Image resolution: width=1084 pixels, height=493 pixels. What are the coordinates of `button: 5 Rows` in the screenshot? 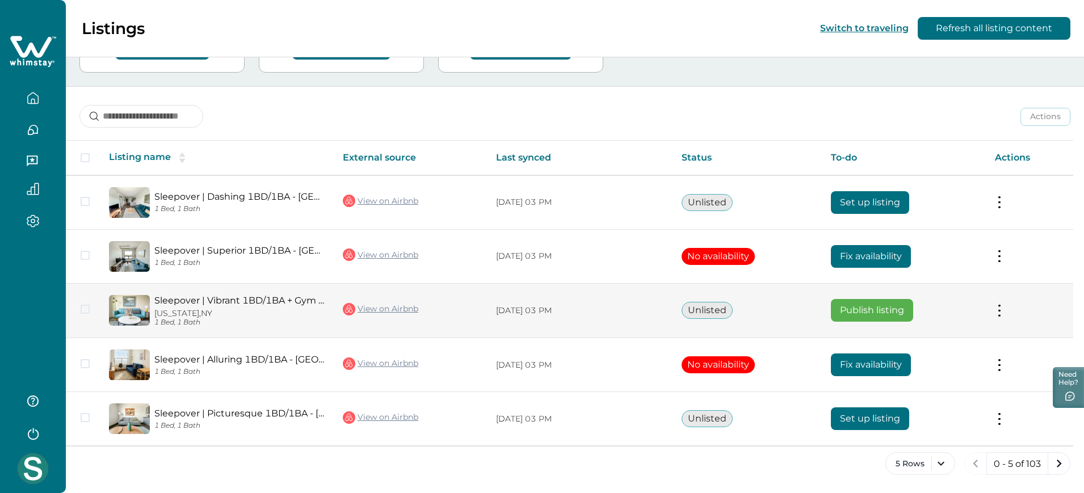 It's located at (920, 464).